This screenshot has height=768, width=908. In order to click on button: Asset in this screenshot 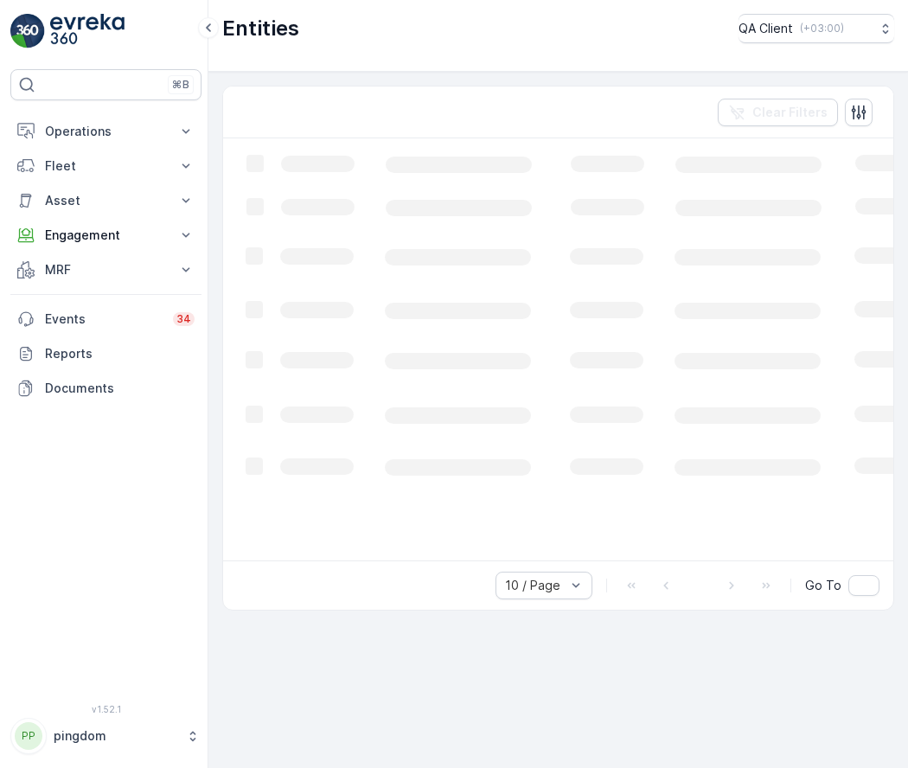, I will do `click(106, 201)`.